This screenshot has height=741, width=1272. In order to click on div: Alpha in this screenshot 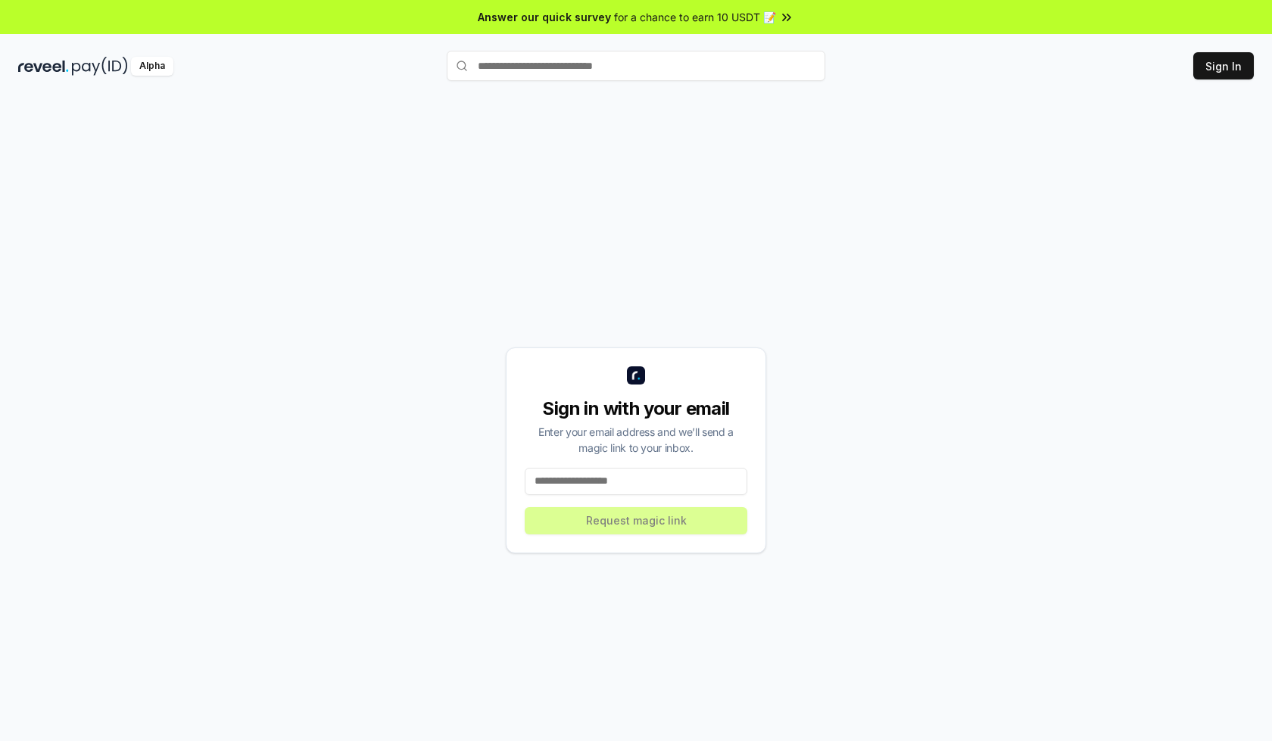, I will do `click(152, 66)`.